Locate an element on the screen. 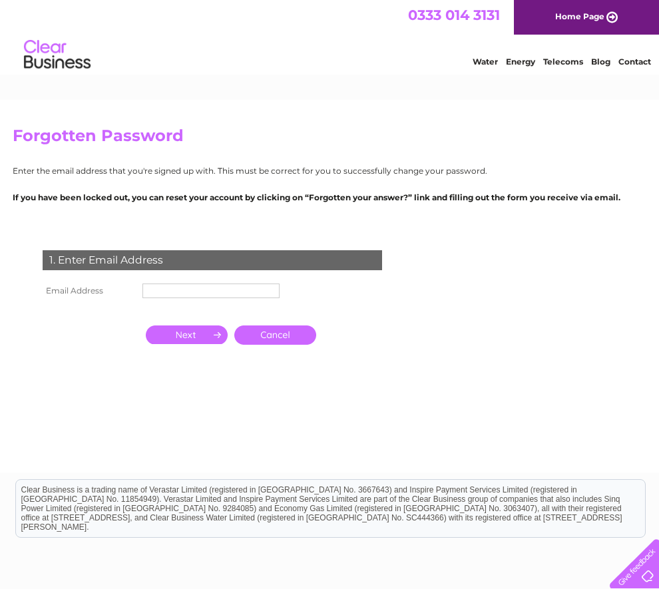 The image size is (659, 589). h2: Forgotten Password is located at coordinates (329, 139).